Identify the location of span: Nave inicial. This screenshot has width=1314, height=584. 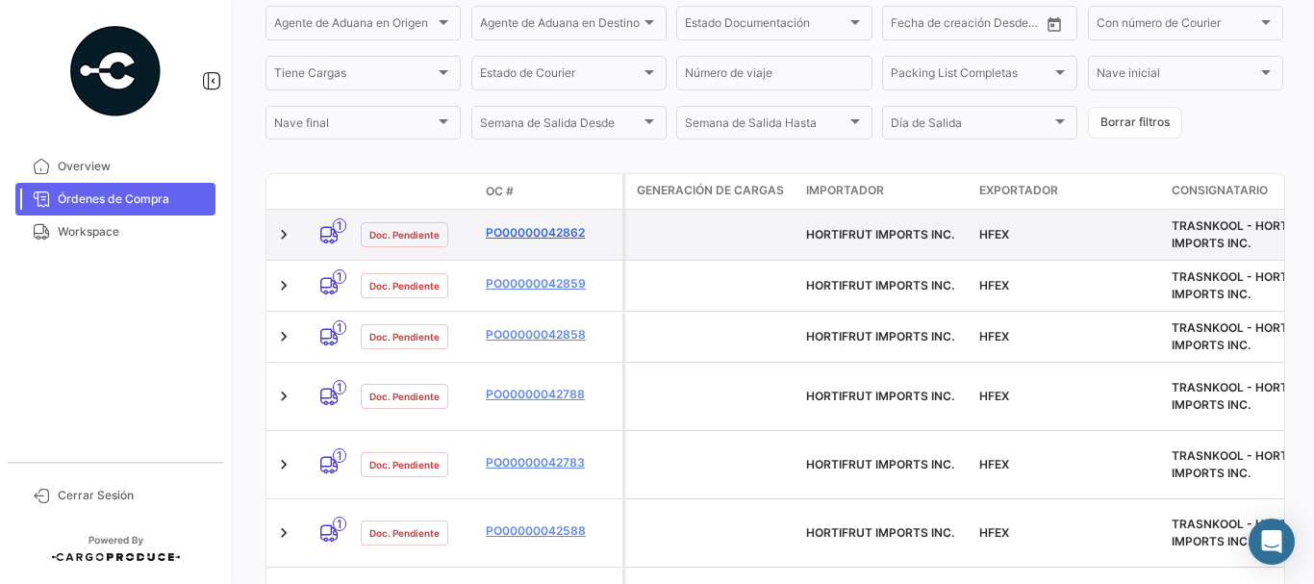
(1176, 76).